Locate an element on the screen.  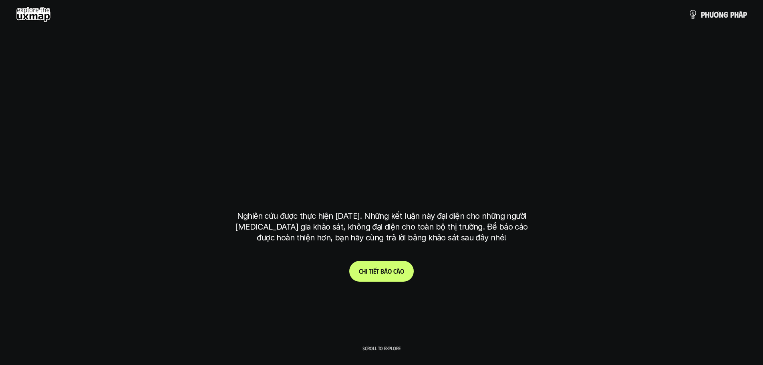
span: C is located at coordinates (360, 271).